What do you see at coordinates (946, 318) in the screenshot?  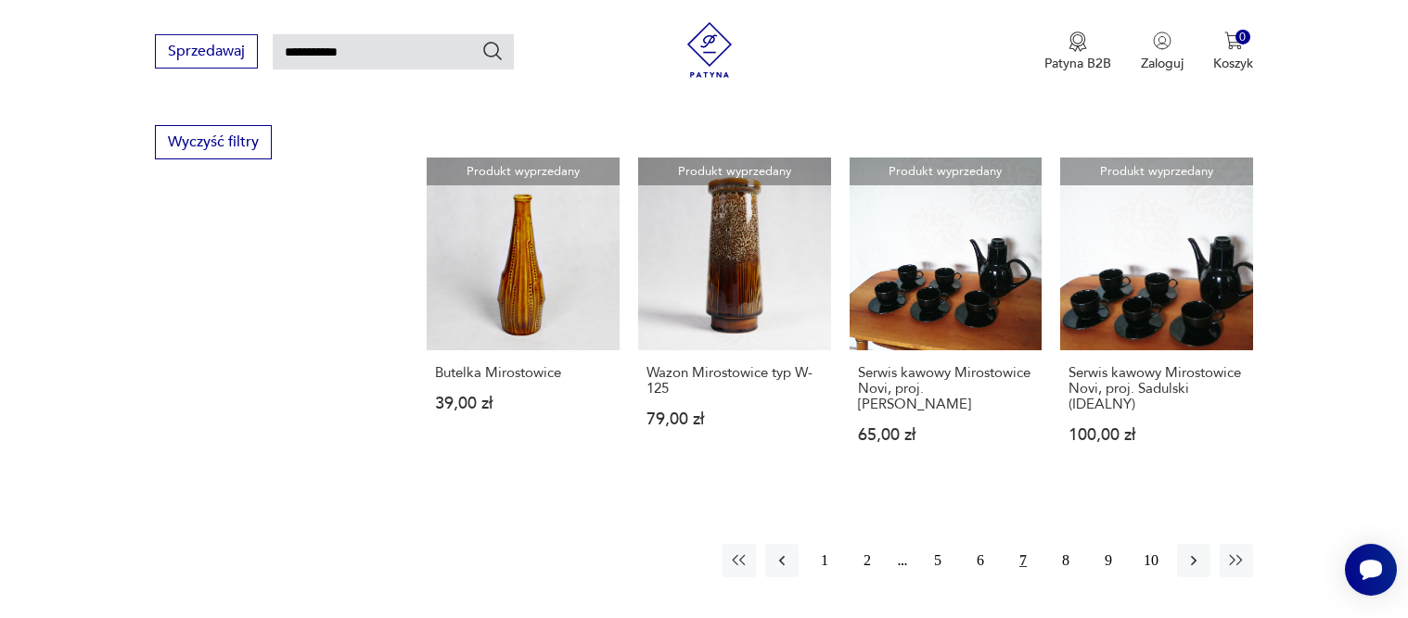 I see `a: Produkt wyprzedanySerwis kawowy Mirostowice Novi, proj. Adam SadulskiSerwis kawowy Mirostowice No...` at bounding box center [946, 318].